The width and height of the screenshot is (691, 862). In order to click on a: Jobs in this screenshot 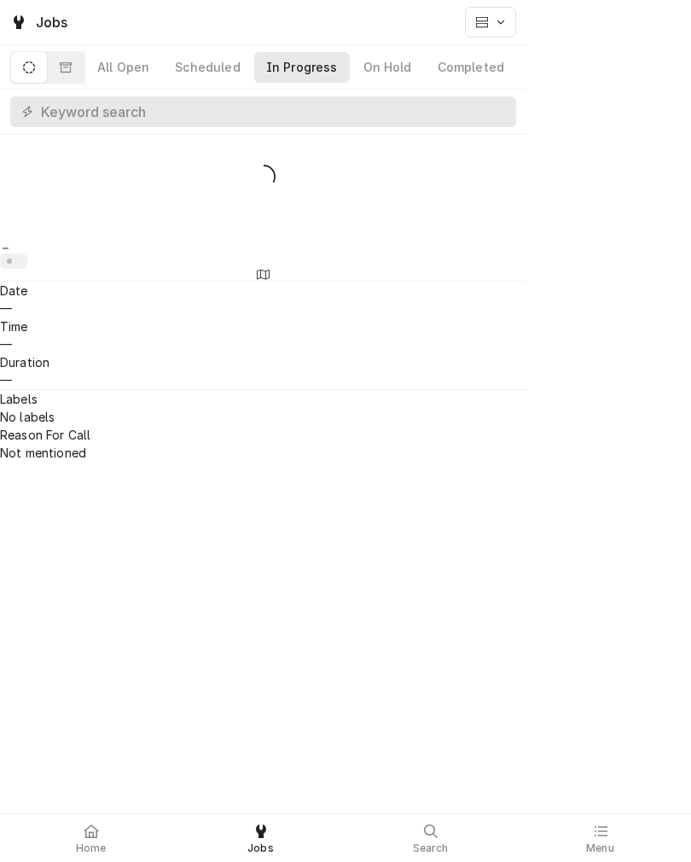, I will do `click(260, 838)`.